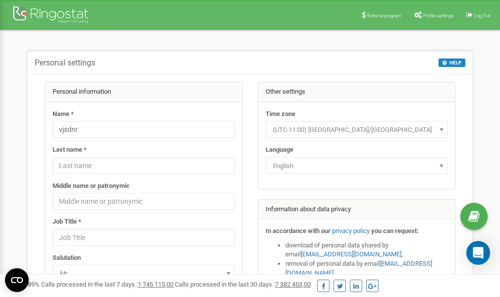 The image size is (500, 297). What do you see at coordinates (144, 92) in the screenshot?
I see `div: Personal information` at bounding box center [144, 92].